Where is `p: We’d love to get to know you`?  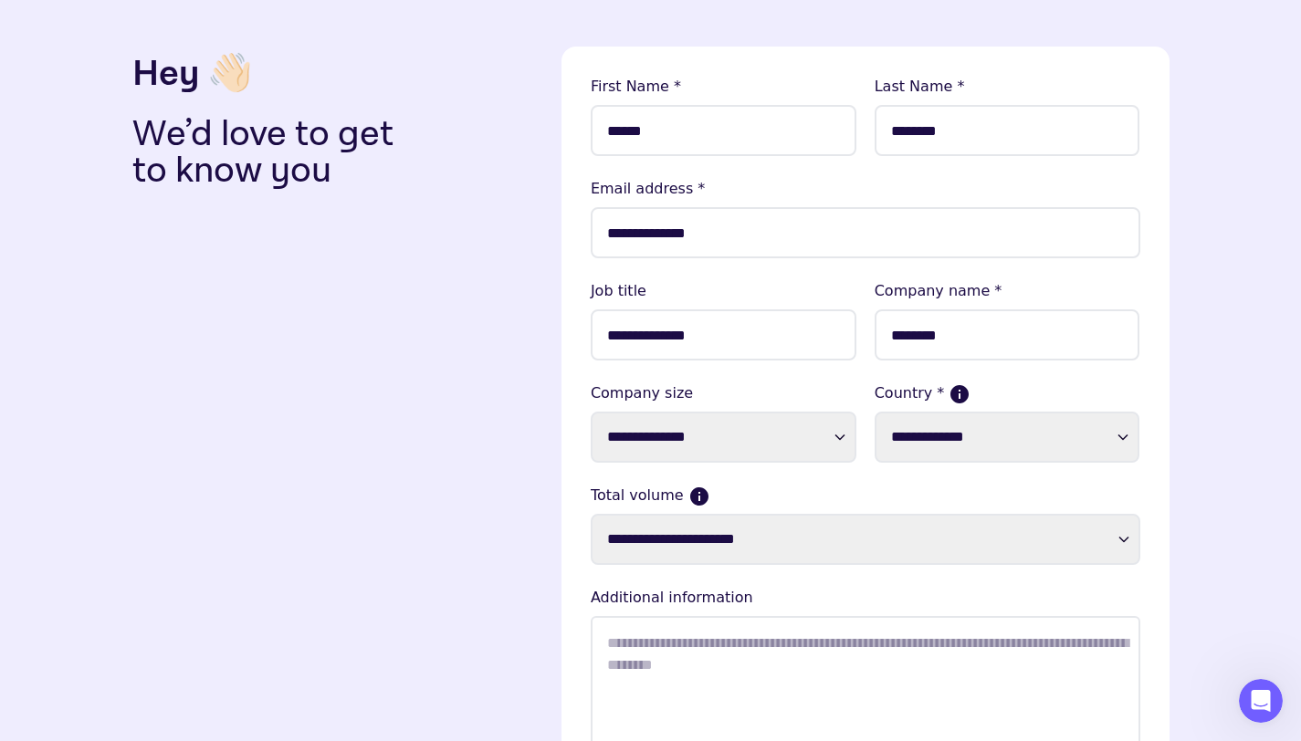
p: We’d love to get to know you is located at coordinates (277, 152).